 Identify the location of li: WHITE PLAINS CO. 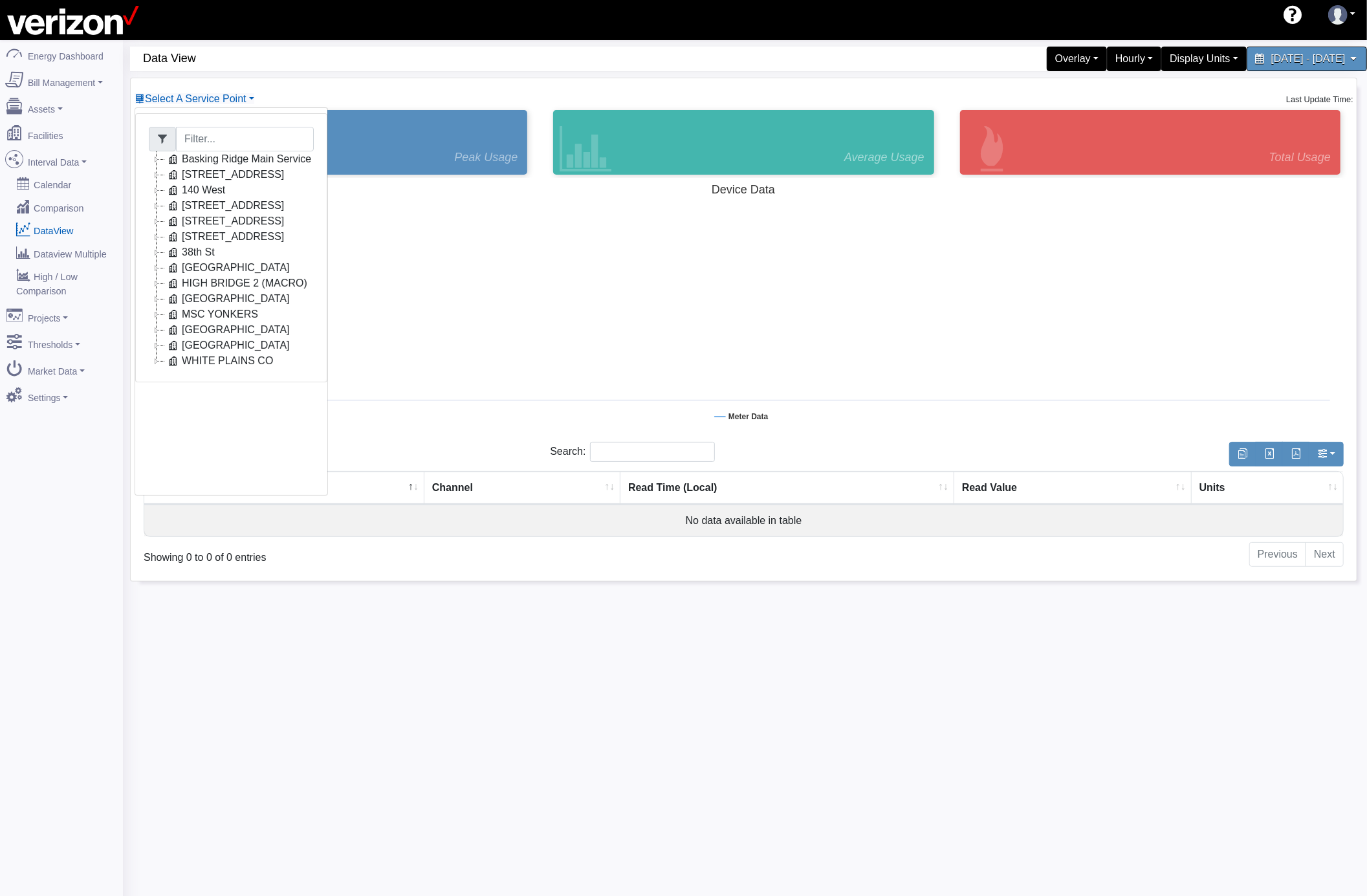
(231, 361).